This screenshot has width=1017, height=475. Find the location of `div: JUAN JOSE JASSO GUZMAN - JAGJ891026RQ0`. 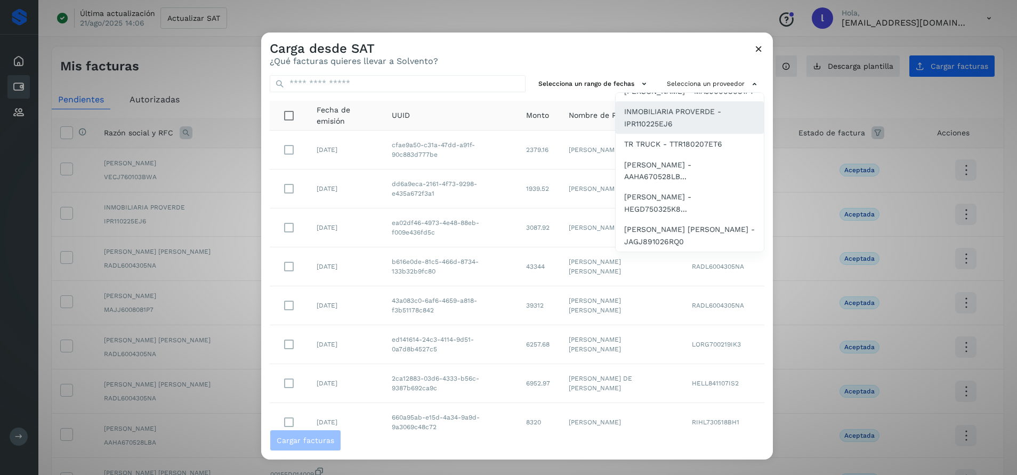

div: JUAN JOSE JASSO GUZMAN - JAGJ891026RQ0 is located at coordinates (690, 235).